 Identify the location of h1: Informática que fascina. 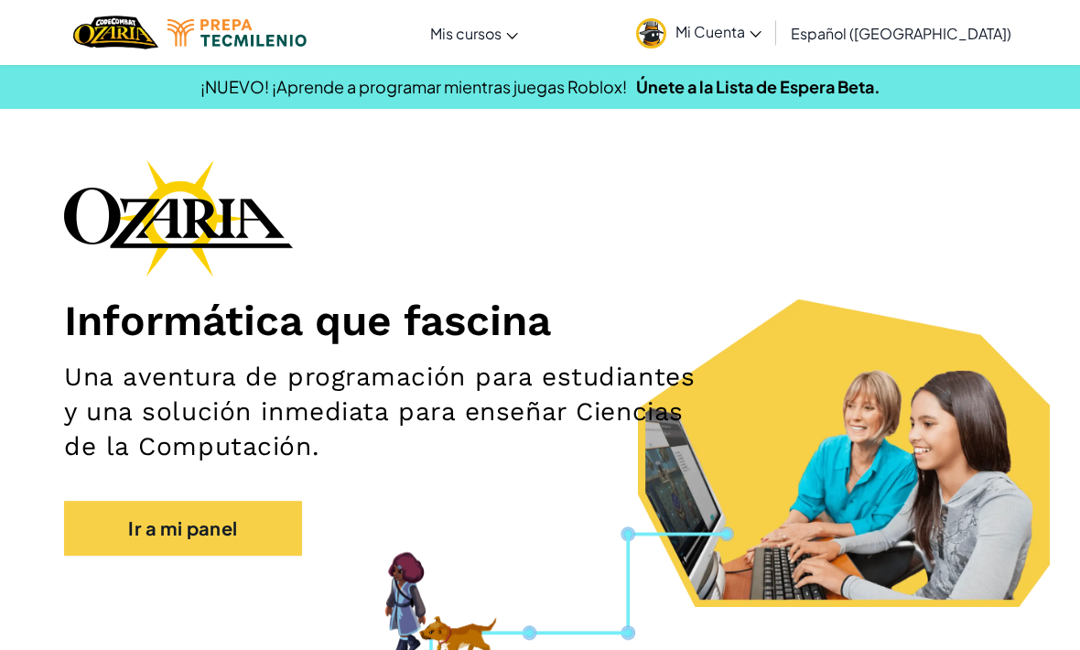
(540, 320).